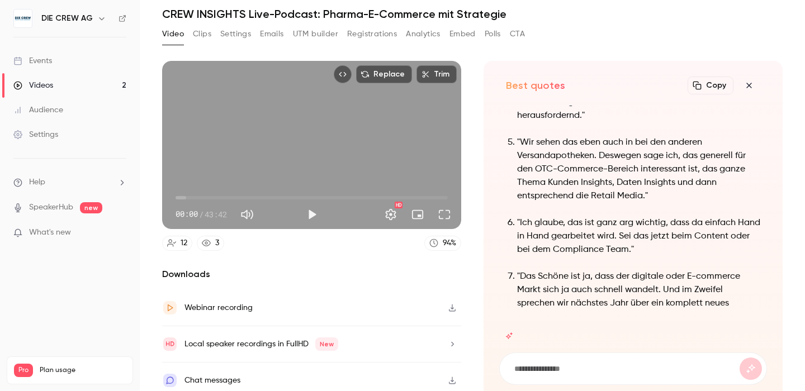 This screenshot has height=391, width=805. I want to click on button: CTA, so click(517, 34).